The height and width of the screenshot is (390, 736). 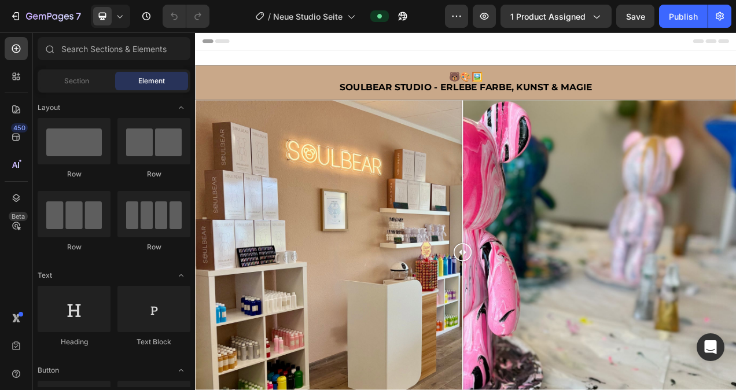 I want to click on span: Save, so click(x=635, y=16).